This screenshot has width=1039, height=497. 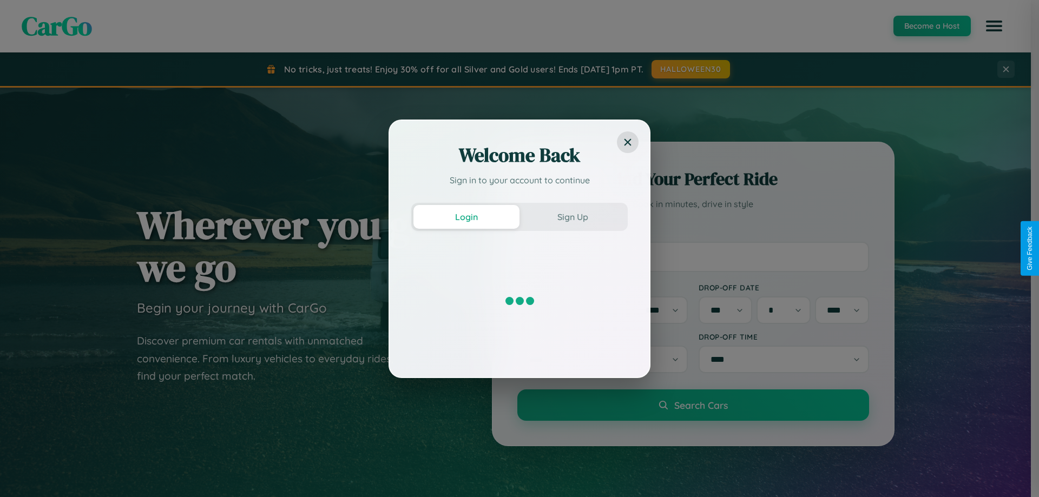 What do you see at coordinates (466, 217) in the screenshot?
I see `button: Login` at bounding box center [466, 217].